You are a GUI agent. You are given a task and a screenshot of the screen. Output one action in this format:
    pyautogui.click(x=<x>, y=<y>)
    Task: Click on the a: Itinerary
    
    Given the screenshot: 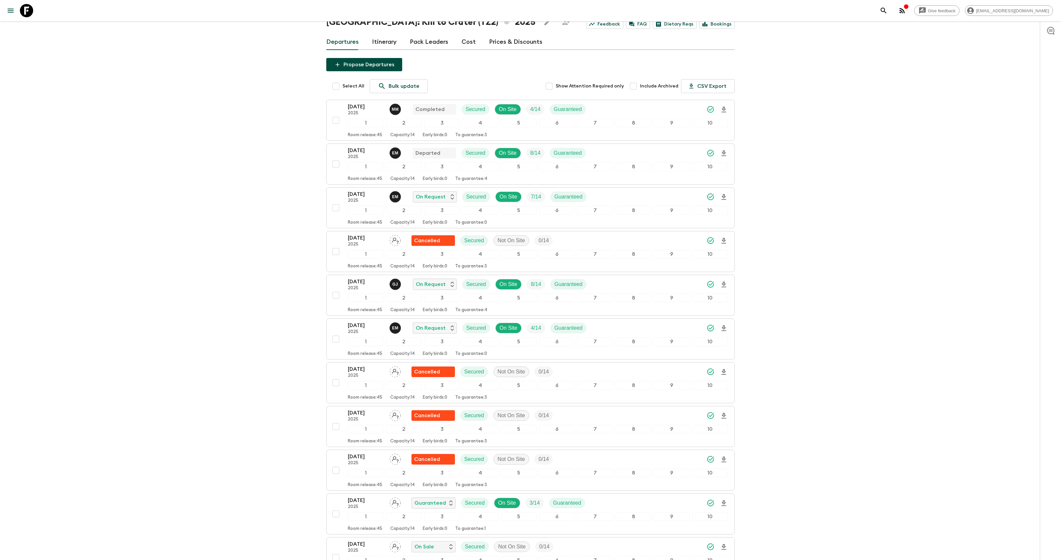 What is the action you would take?
    pyautogui.click(x=384, y=42)
    